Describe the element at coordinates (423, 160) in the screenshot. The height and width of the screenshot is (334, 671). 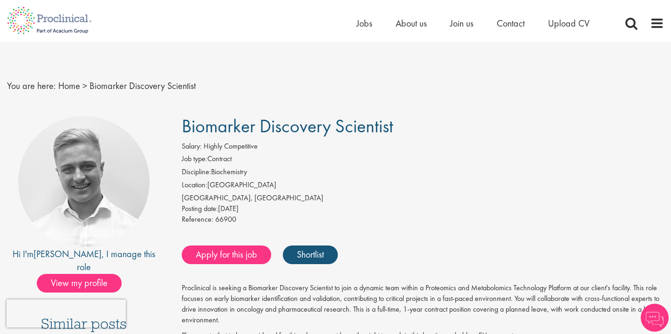
I see `li: Contract` at that location.